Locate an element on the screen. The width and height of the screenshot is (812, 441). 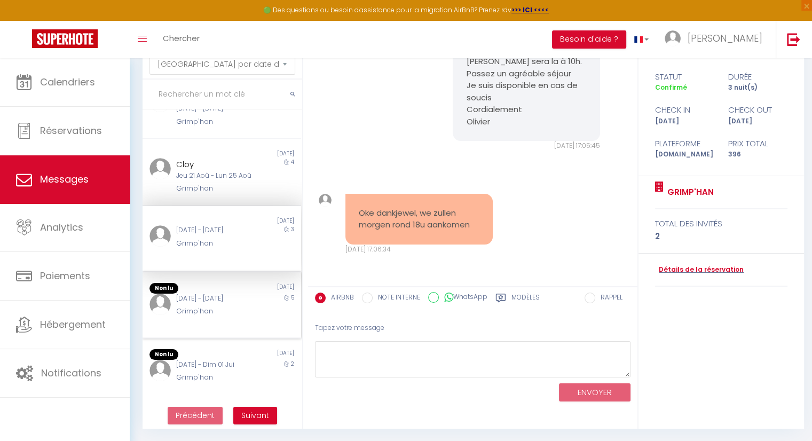
span: Calendriers is located at coordinates (67, 82).